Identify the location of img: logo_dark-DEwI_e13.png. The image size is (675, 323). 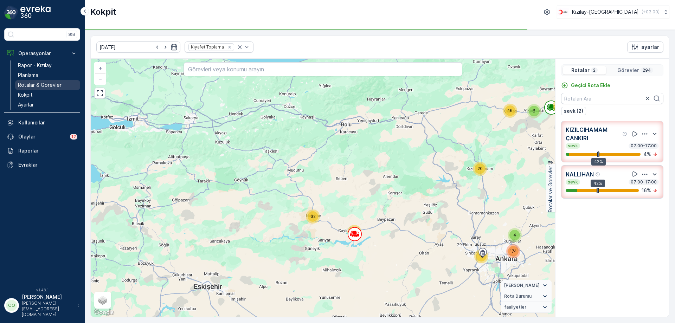
(36, 13).